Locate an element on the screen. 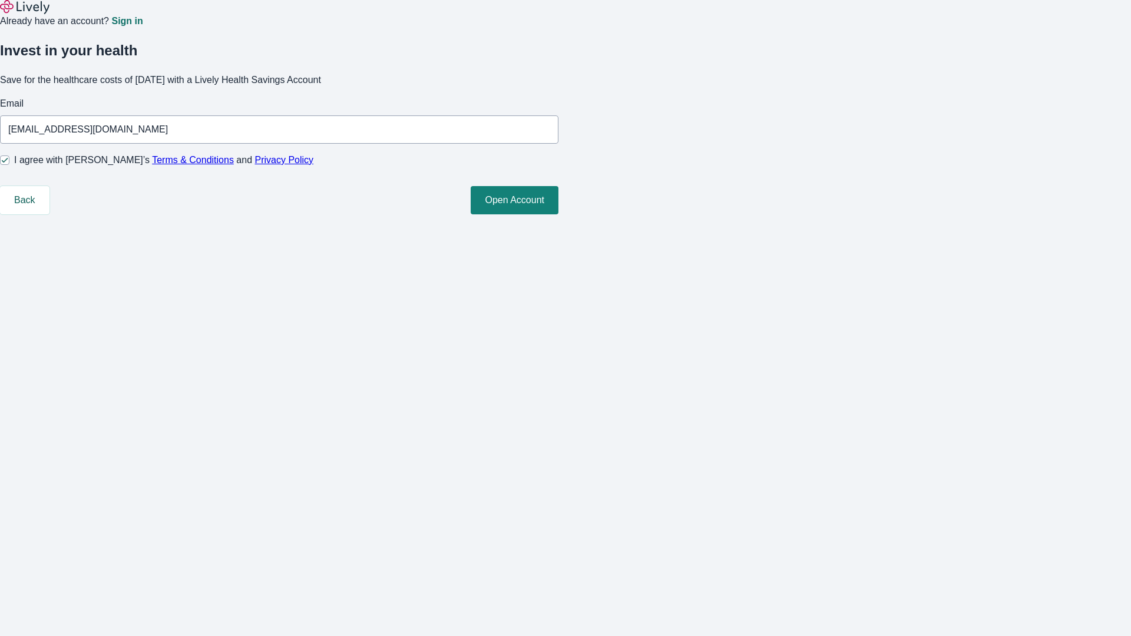 This screenshot has height=636, width=1131. button: Open Account is located at coordinates (514, 200).